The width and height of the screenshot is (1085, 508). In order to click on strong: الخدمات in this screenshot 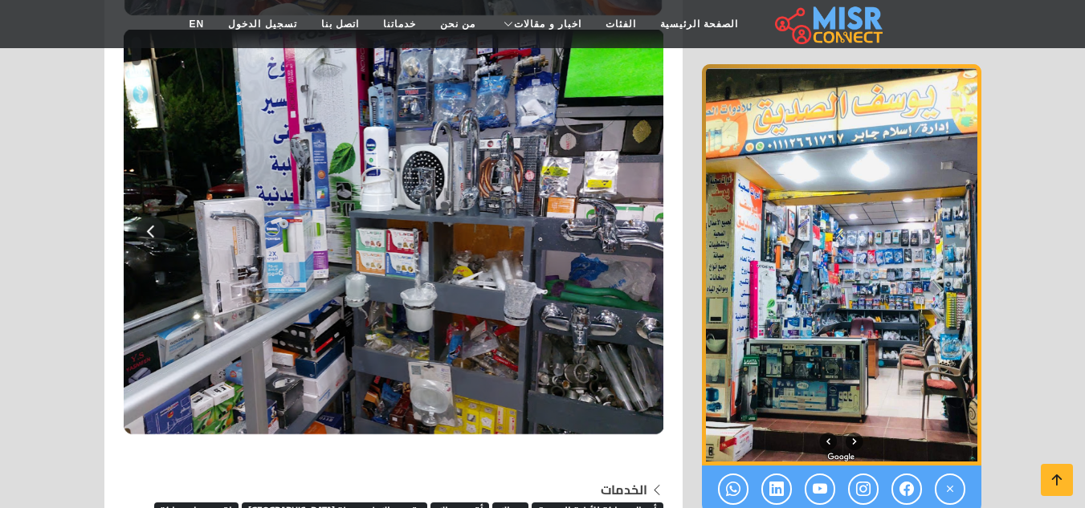, I will do `click(624, 490)`.